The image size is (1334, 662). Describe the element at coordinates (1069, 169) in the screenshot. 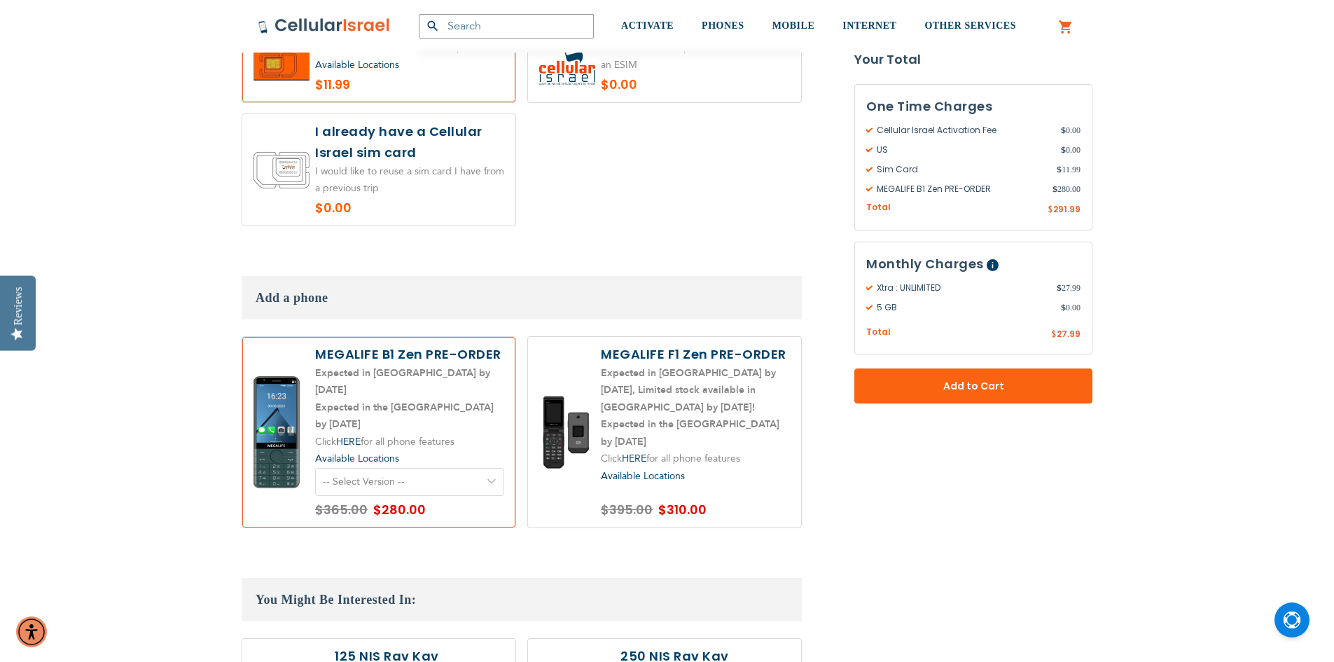

I see `span: 11.99` at that location.